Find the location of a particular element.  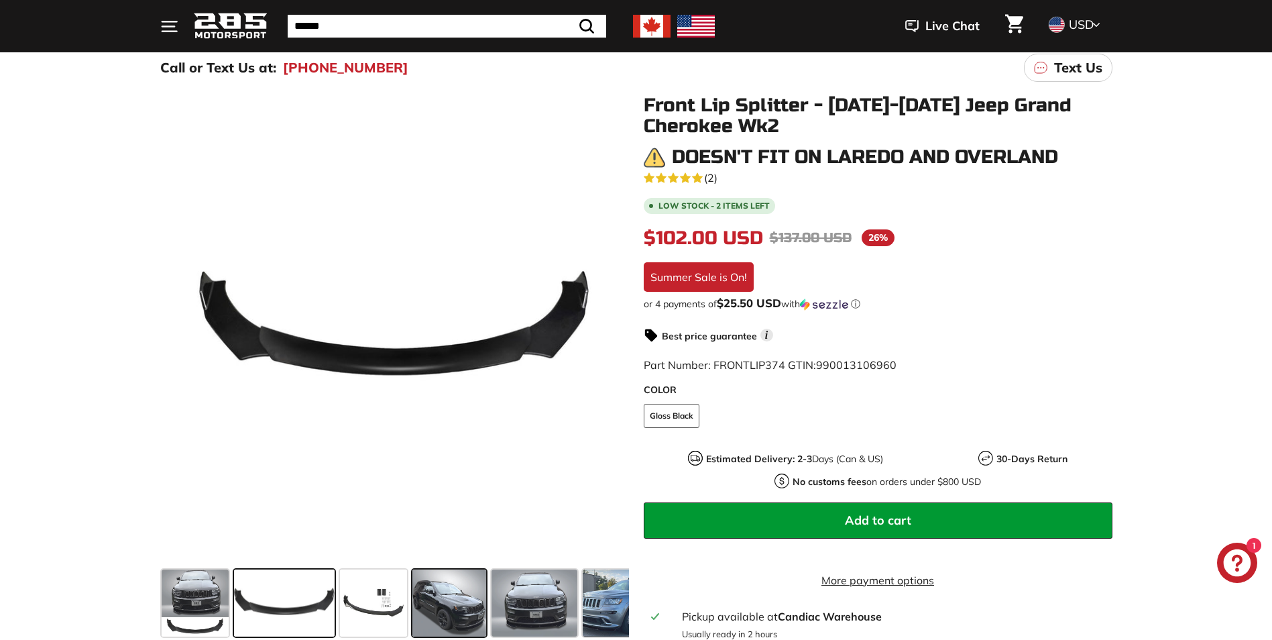

span: i is located at coordinates (766, 335).